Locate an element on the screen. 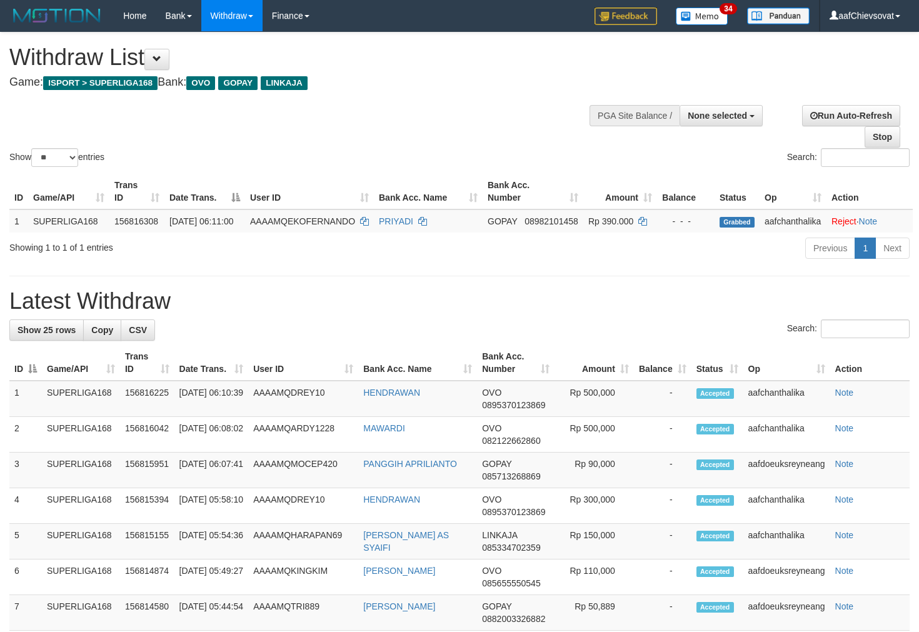 This screenshot has height=632, width=919. span: Copy 0882003326882 to clipboard is located at coordinates (513, 619).